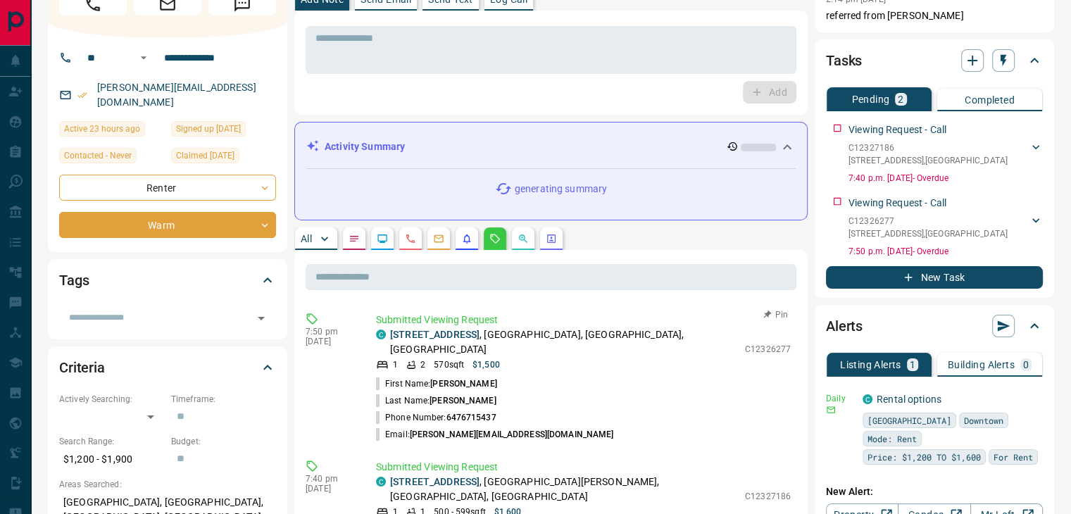 The height and width of the screenshot is (514, 1071). I want to click on span: For Rent, so click(1013, 457).